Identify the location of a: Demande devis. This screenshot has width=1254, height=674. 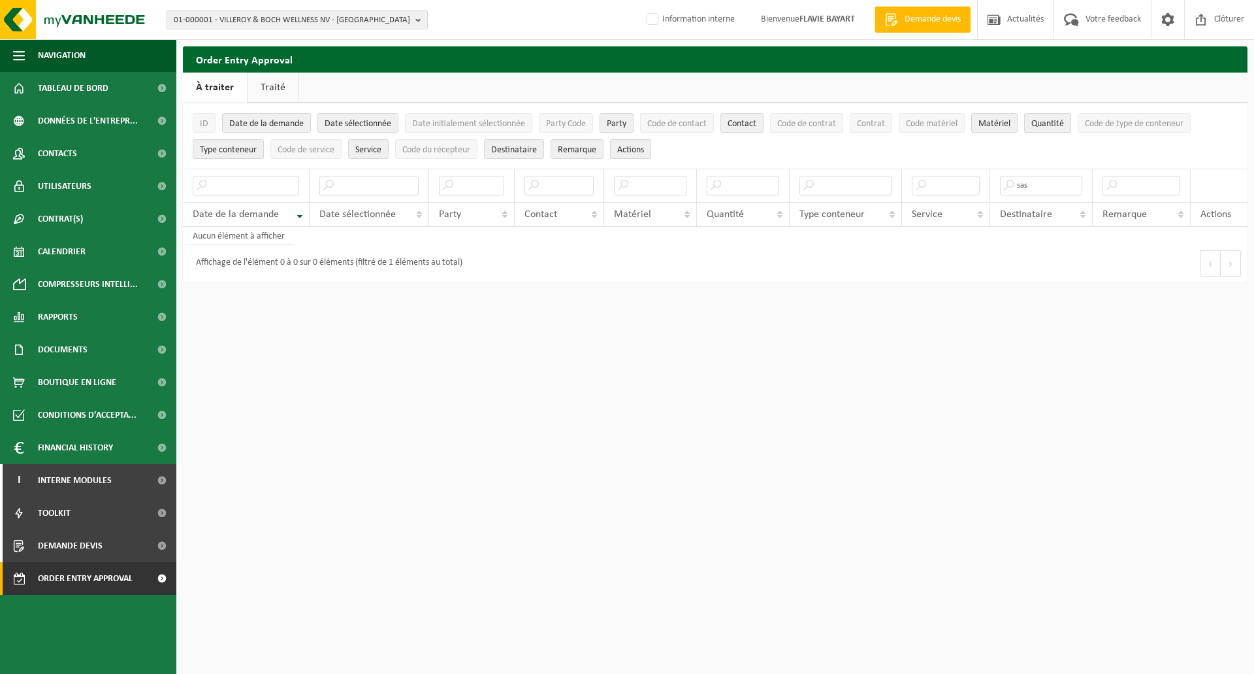
(922, 20).